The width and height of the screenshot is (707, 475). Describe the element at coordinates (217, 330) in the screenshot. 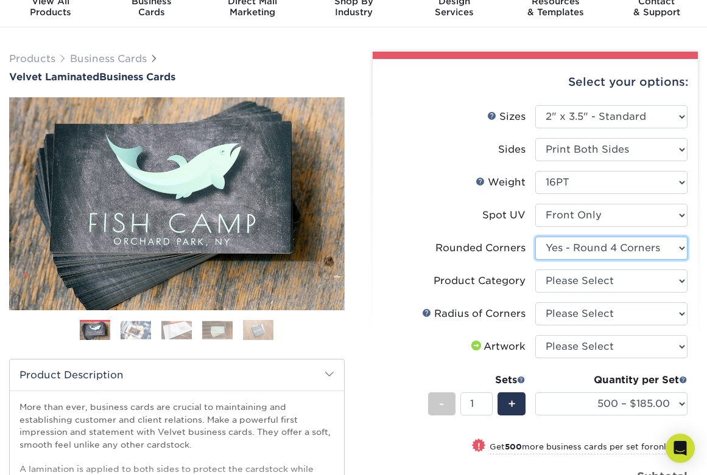

I see `img: Business Cards 04` at that location.